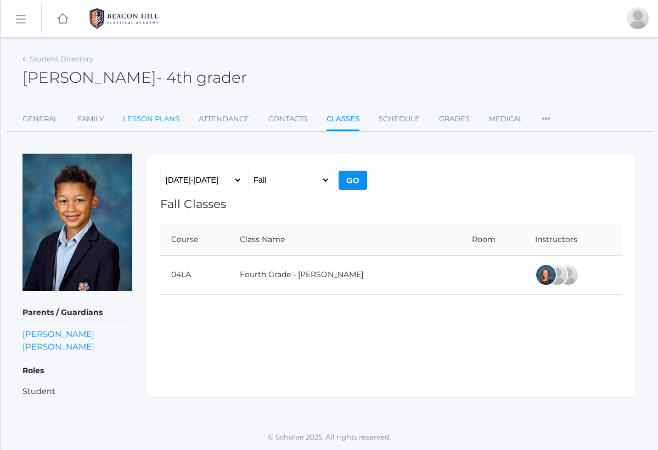 The width and height of the screenshot is (658, 450). What do you see at coordinates (455, 119) in the screenshot?
I see `a: Grades` at bounding box center [455, 119].